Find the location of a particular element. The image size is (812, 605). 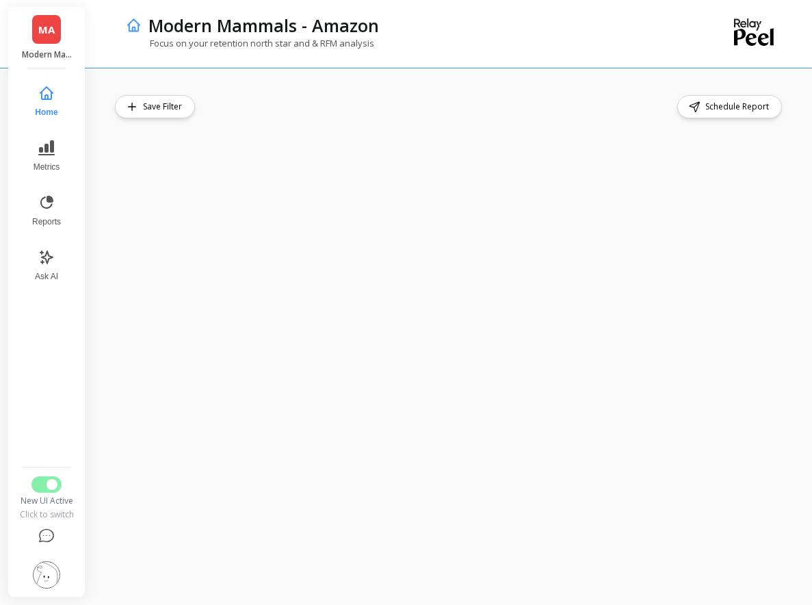

button: Settings is located at coordinates (47, 574).